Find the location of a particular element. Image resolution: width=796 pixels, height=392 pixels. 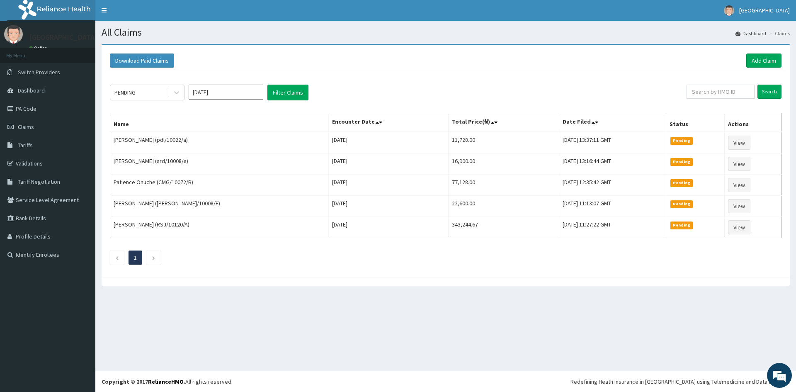

span: Claims is located at coordinates (26, 127).